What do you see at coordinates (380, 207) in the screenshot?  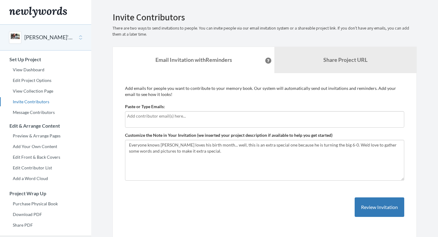 I see `button: Review Invitation` at bounding box center [380, 207].